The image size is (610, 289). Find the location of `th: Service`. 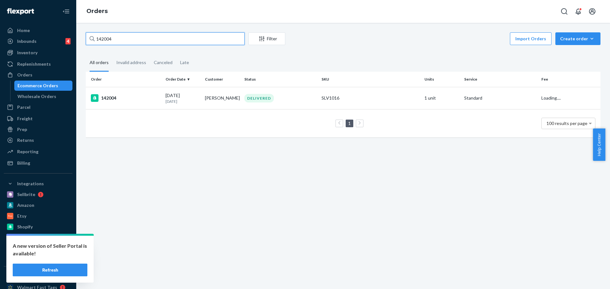

th: Service is located at coordinates (500, 79).